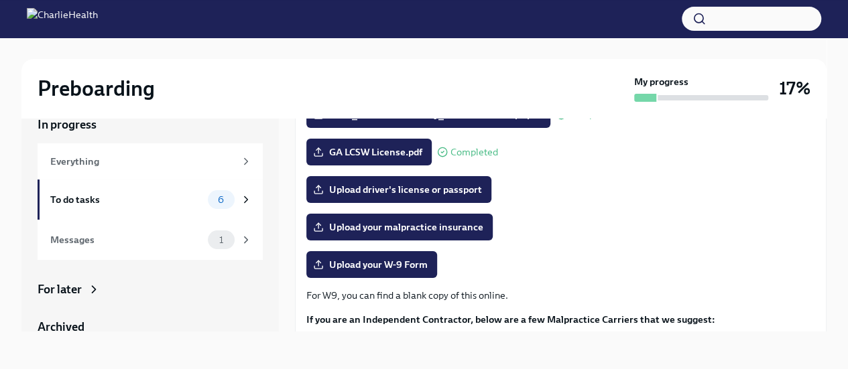 The image size is (848, 369). I want to click on div: Everything, so click(142, 161).